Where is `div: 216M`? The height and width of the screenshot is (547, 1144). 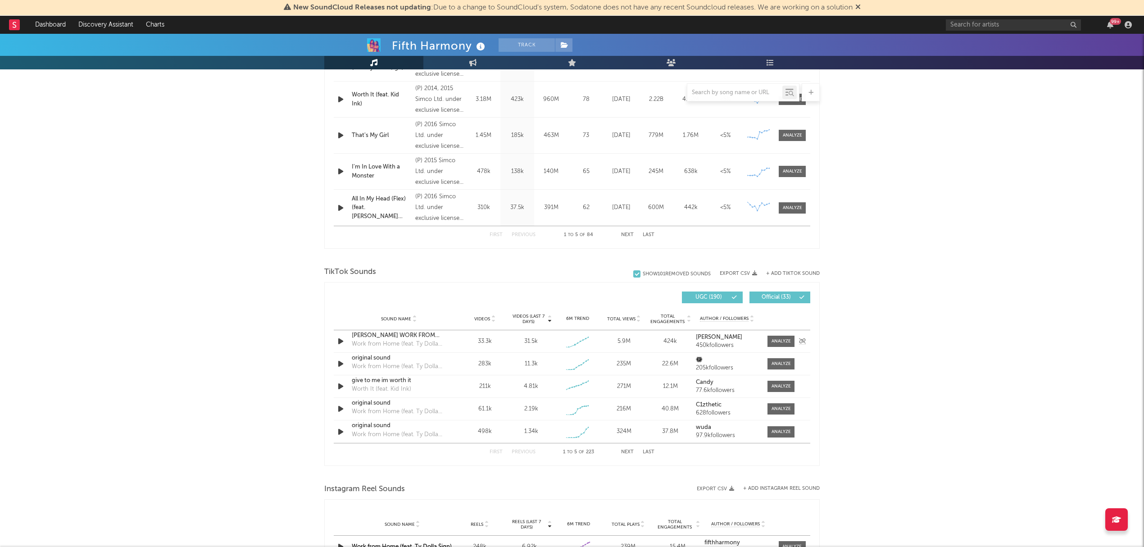 div: 216M is located at coordinates (624, 409).